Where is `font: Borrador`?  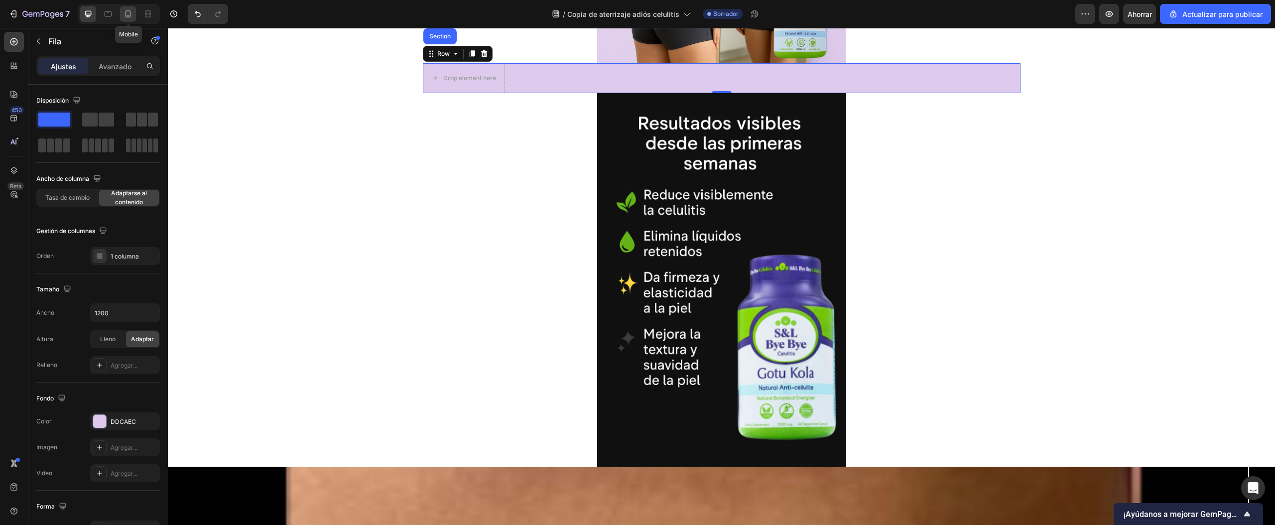 font: Borrador is located at coordinates (726, 13).